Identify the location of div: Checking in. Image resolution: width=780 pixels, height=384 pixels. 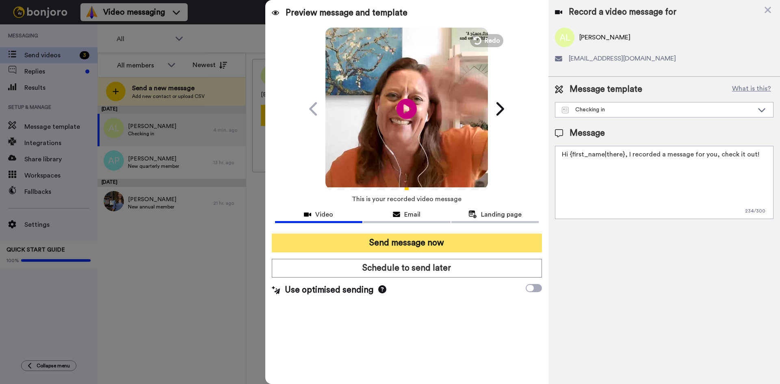
(658, 110).